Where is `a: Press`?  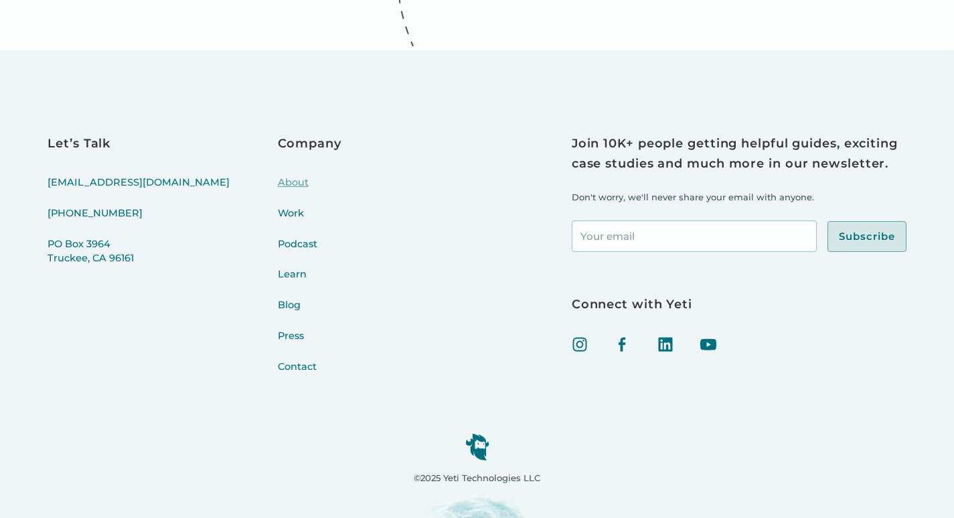
a: Press is located at coordinates (309, 344).